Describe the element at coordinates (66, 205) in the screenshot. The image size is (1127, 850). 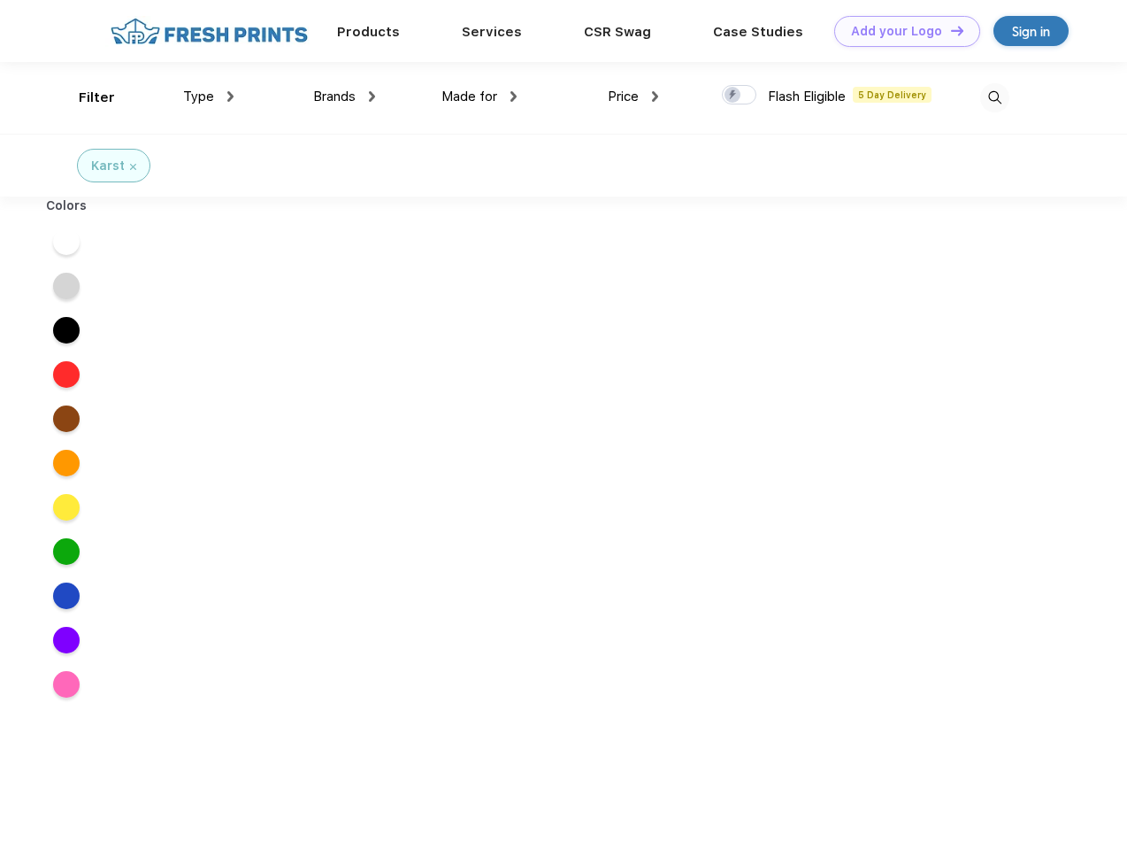
I see `div: Colors` at that location.